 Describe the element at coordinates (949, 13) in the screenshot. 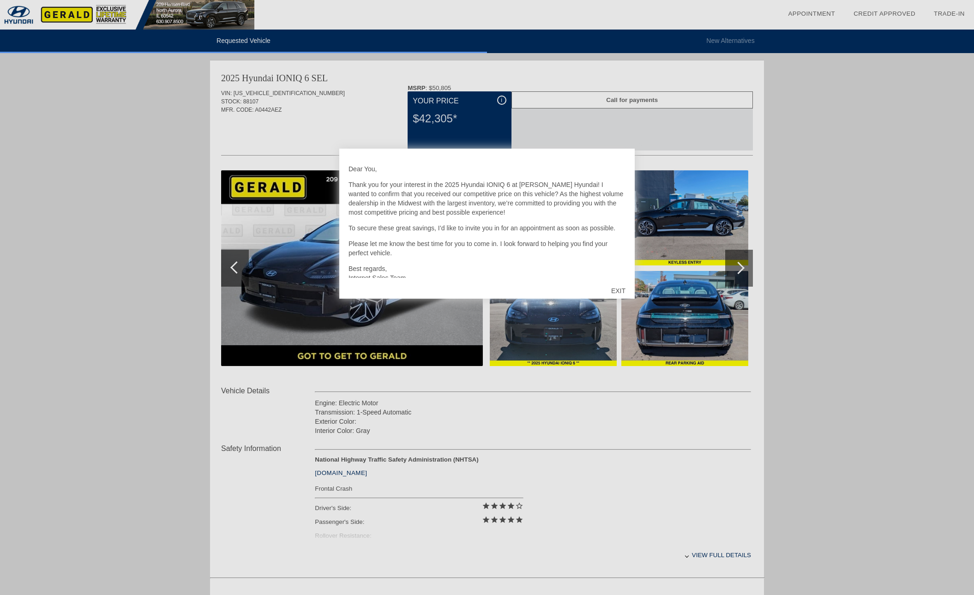

I see `a: Trade-In` at that location.